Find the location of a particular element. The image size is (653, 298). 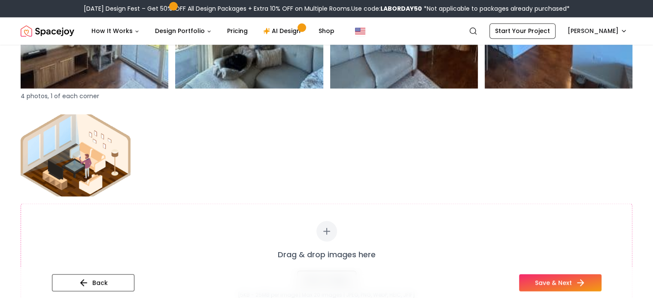

img: Guide image is located at coordinates (76, 155).